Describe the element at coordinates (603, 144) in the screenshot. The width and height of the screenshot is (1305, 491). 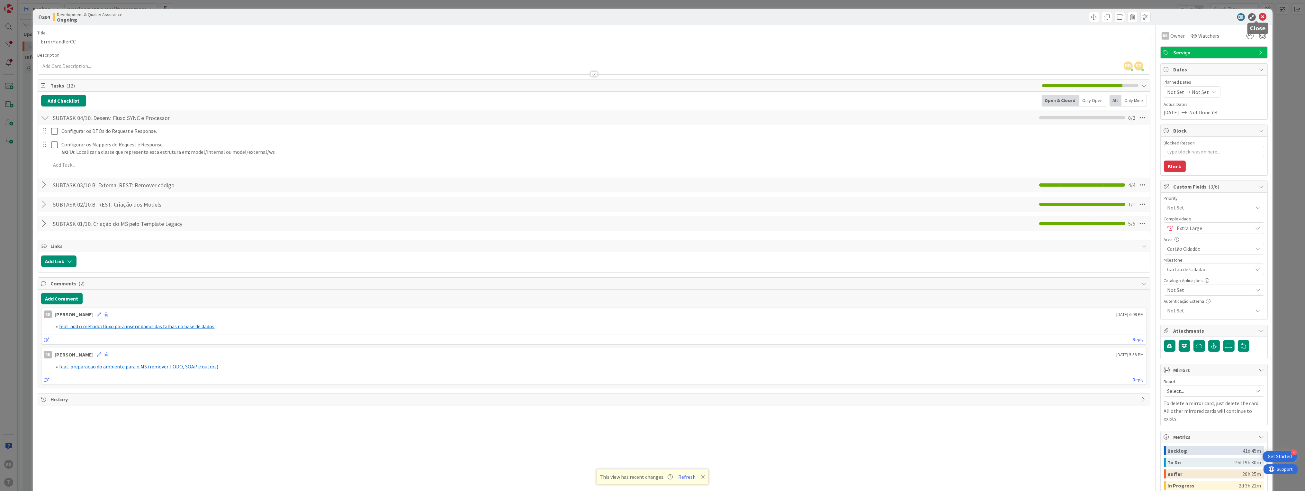
I see `p: Configurar os Mappers do Request e Response.` at that location.